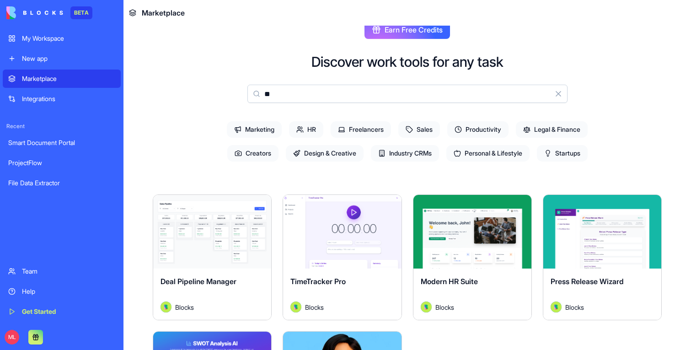 The height and width of the screenshot is (350, 691). I want to click on span: Marketplace, so click(163, 13).